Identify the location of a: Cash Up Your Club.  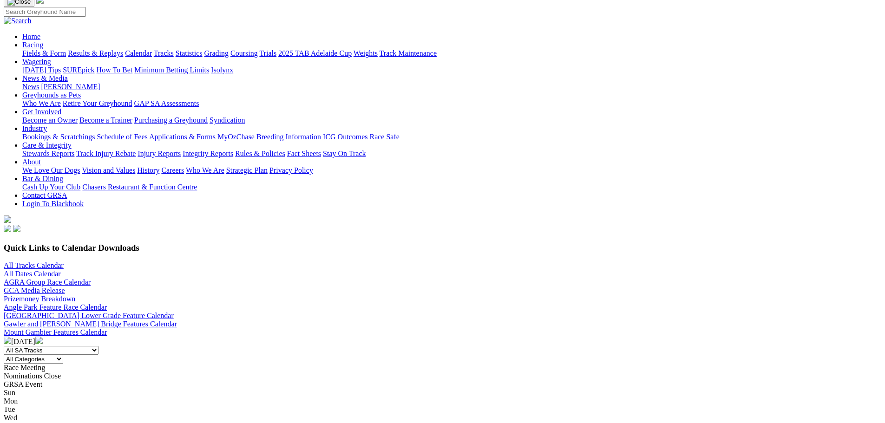
(51, 187).